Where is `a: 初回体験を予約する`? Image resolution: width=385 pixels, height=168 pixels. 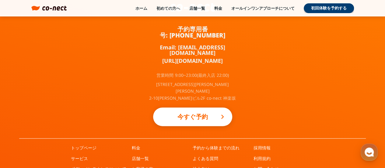
a: 初回体験を予約する is located at coordinates (329, 8).